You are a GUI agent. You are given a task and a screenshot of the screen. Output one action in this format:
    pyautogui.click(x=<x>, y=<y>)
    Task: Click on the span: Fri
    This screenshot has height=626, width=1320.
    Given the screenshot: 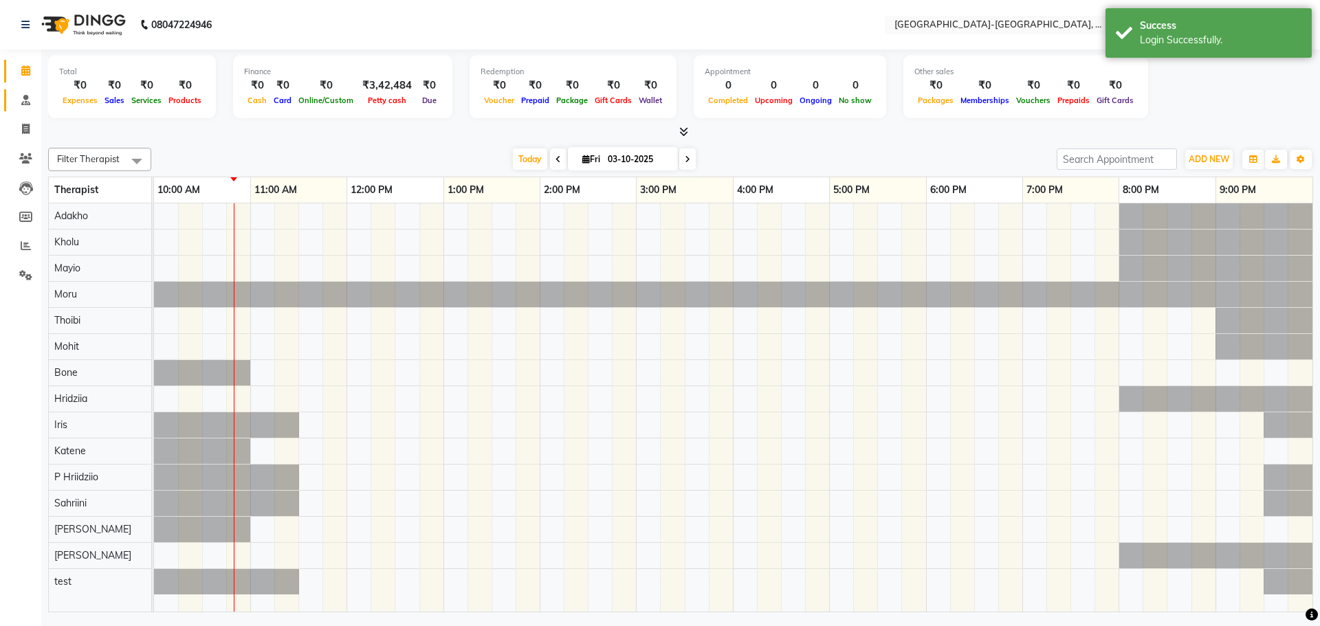 What is the action you would take?
    pyautogui.click(x=591, y=159)
    